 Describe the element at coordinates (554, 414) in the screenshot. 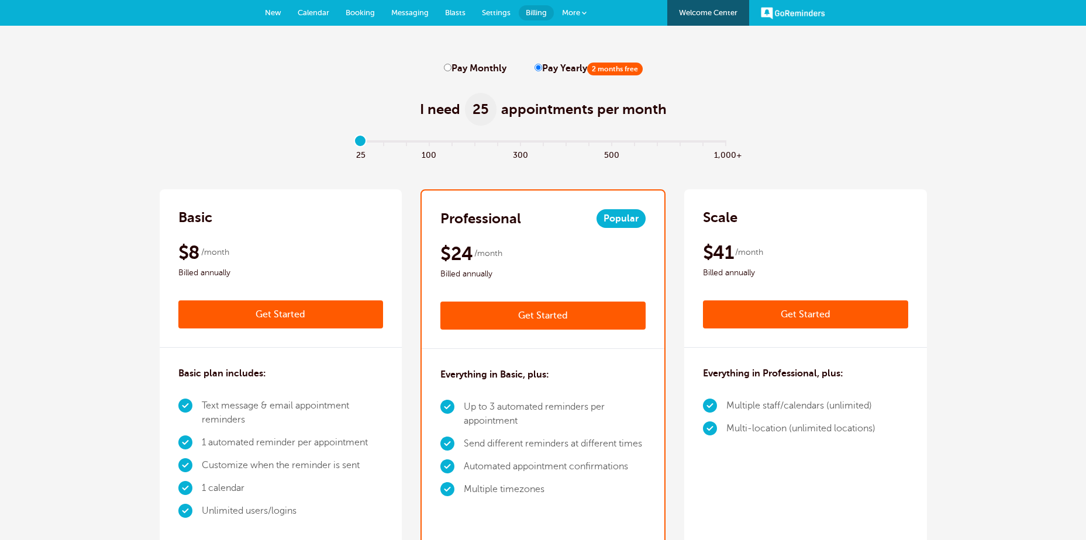

I see `li: Up to 3 automated reminders per appointment` at that location.